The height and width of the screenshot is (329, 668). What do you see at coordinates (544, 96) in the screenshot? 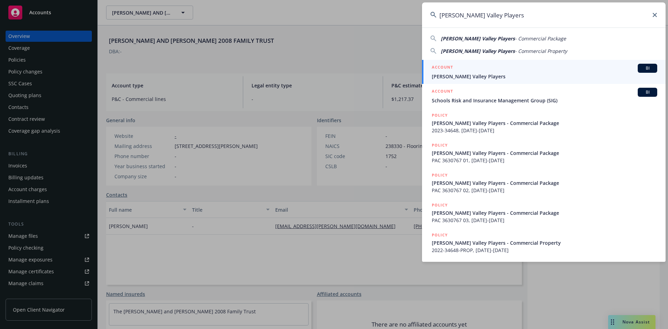
I see `a: ACCOUNTBISchools Risk and Insurance Management Group (SIG)` at bounding box center [544, 96].